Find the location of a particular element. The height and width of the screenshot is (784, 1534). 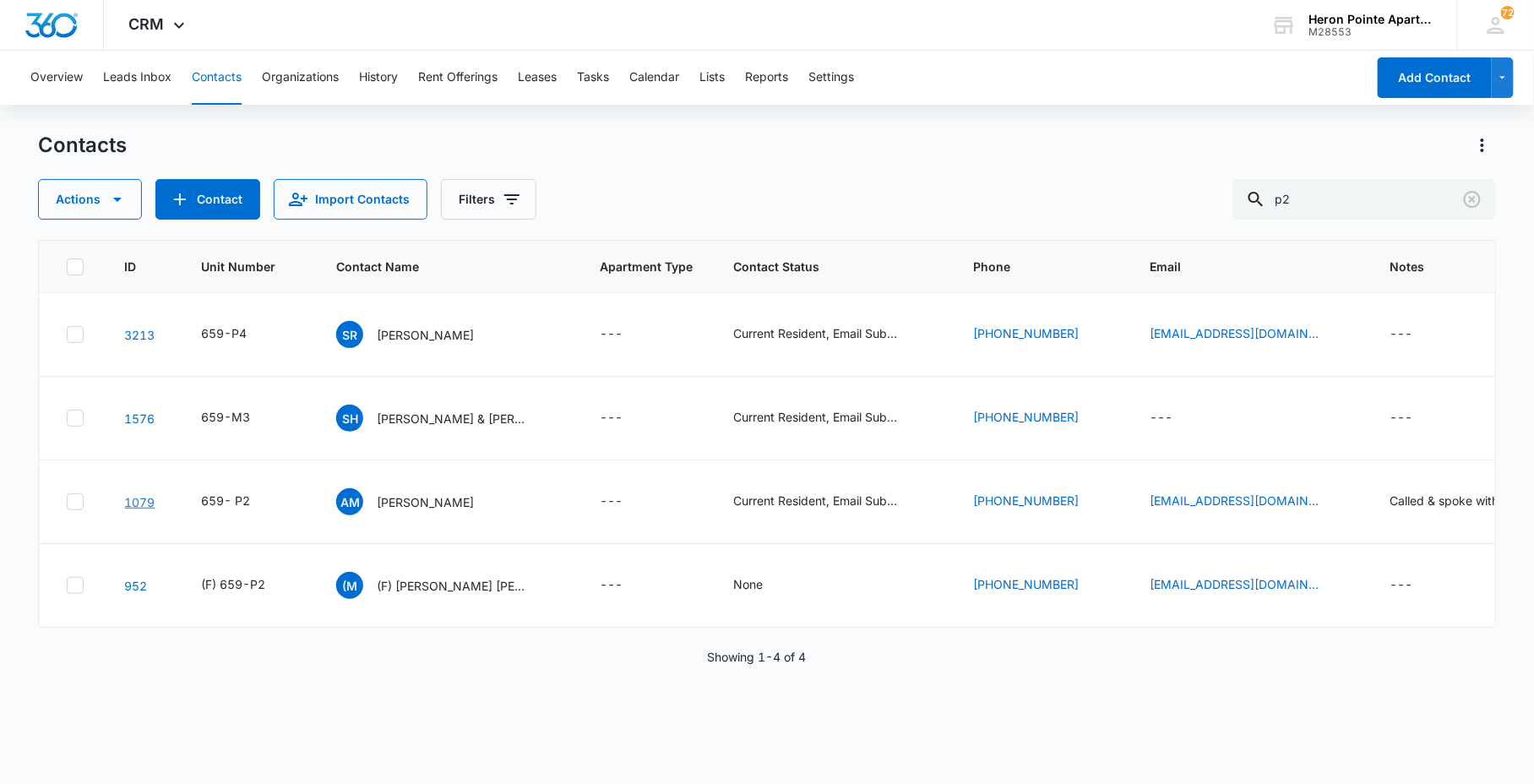

div: 659-P4 is located at coordinates (224, 333).